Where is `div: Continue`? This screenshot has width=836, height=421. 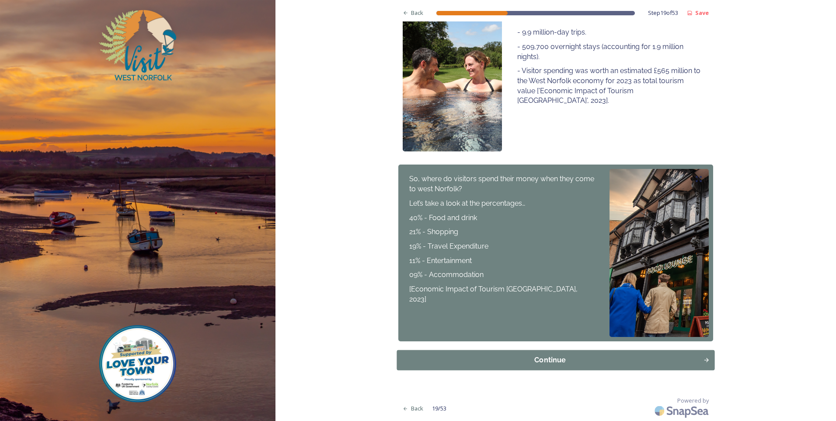
div: Continue is located at coordinates (550, 360).